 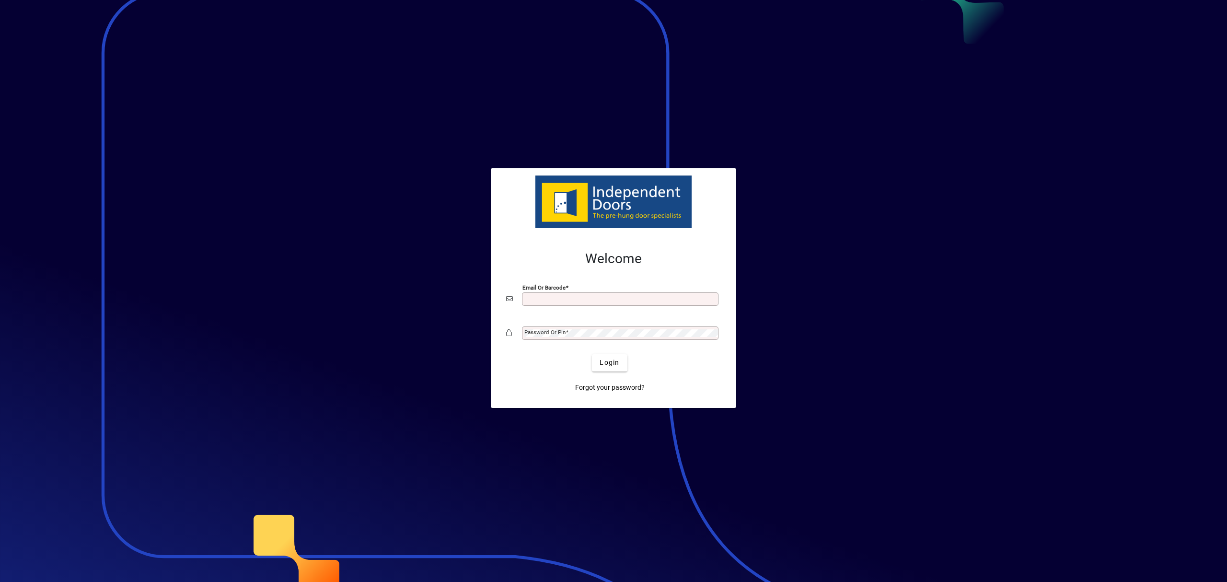 What do you see at coordinates (545, 332) in the screenshot?
I see `mat-label: Password or Pin` at bounding box center [545, 332].